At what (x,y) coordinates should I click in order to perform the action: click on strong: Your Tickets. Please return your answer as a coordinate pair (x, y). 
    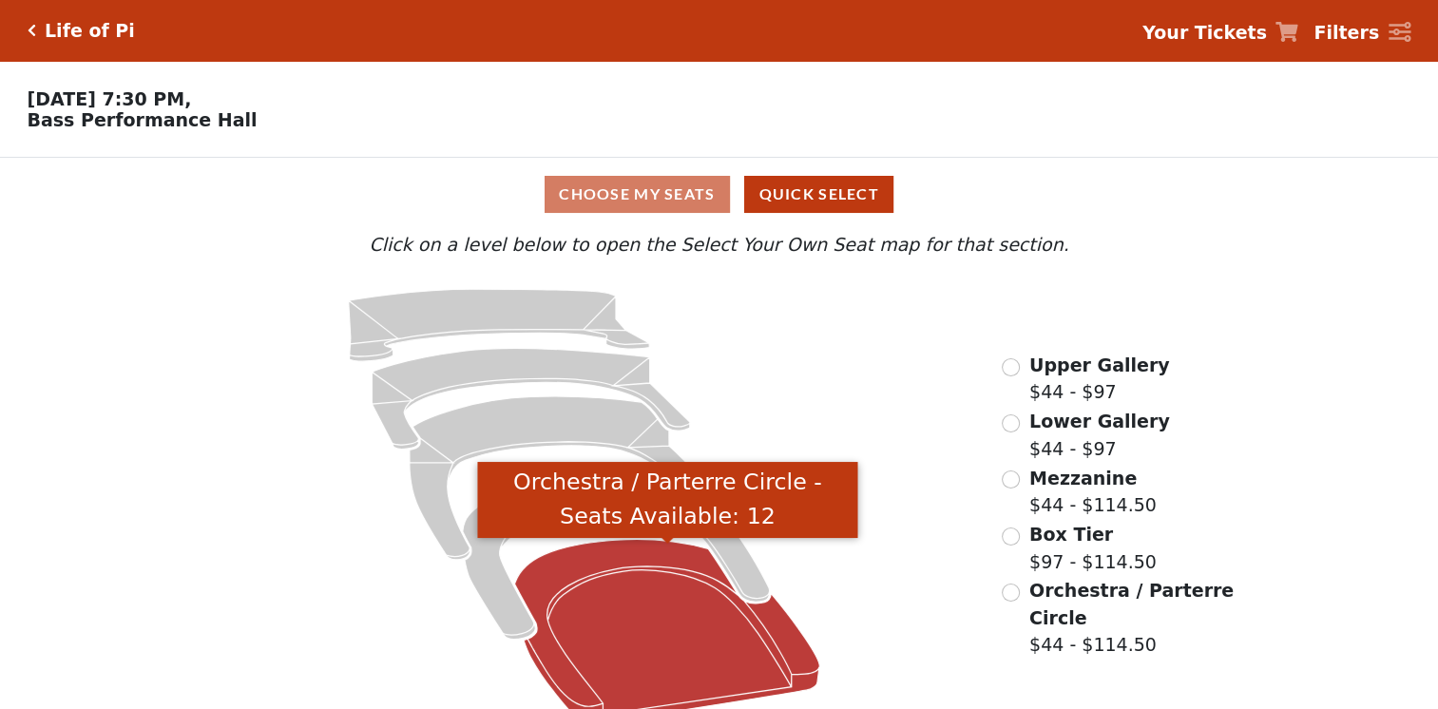
    Looking at the image, I should click on (1204, 32).